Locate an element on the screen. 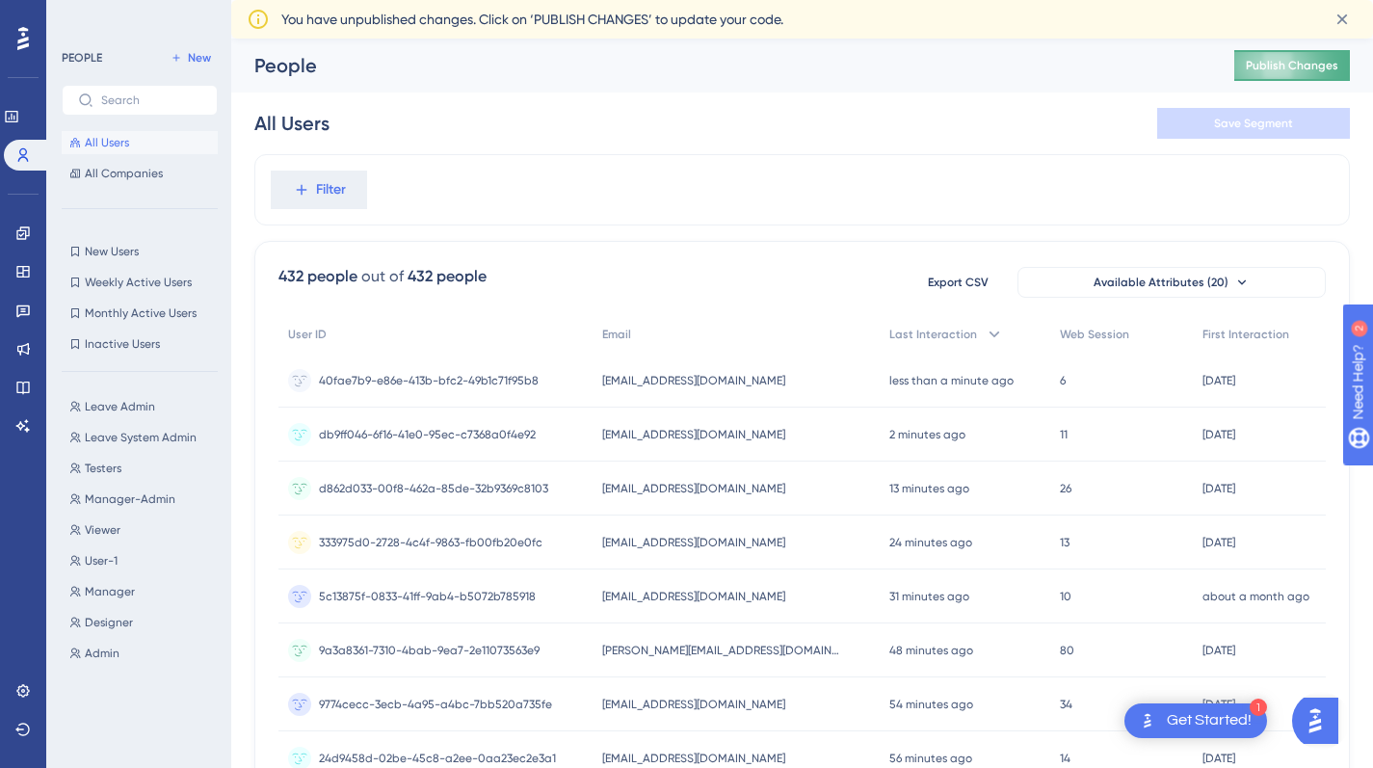  div: 1 is located at coordinates (1259, 707).